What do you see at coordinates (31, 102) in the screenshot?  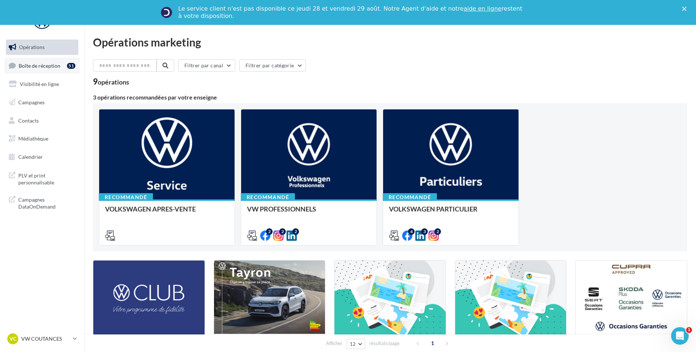 I see `span: Campagnes` at bounding box center [31, 102].